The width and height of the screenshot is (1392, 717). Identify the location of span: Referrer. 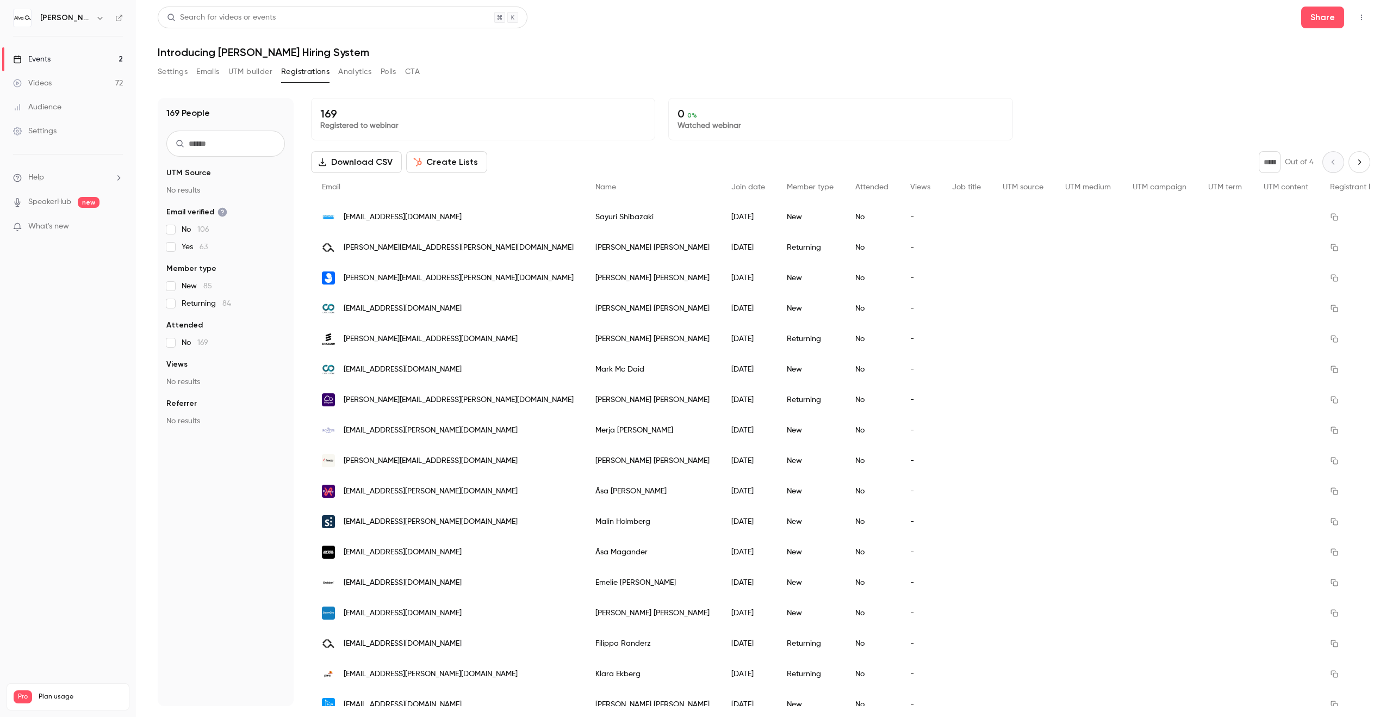
(182, 403).